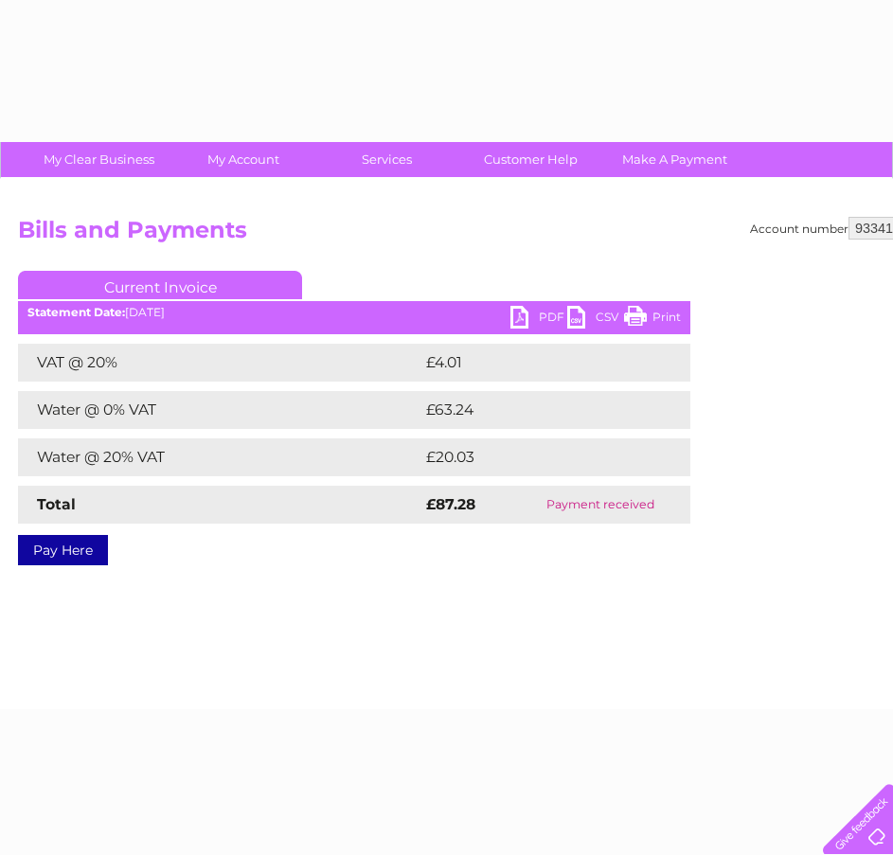  I want to click on a: Make A Payment, so click(674, 159).